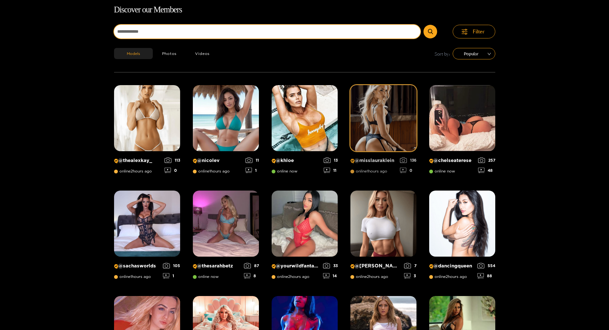 The image size is (609, 330). Describe the element at coordinates (410, 265) in the screenshot. I see `div: 7` at that location.